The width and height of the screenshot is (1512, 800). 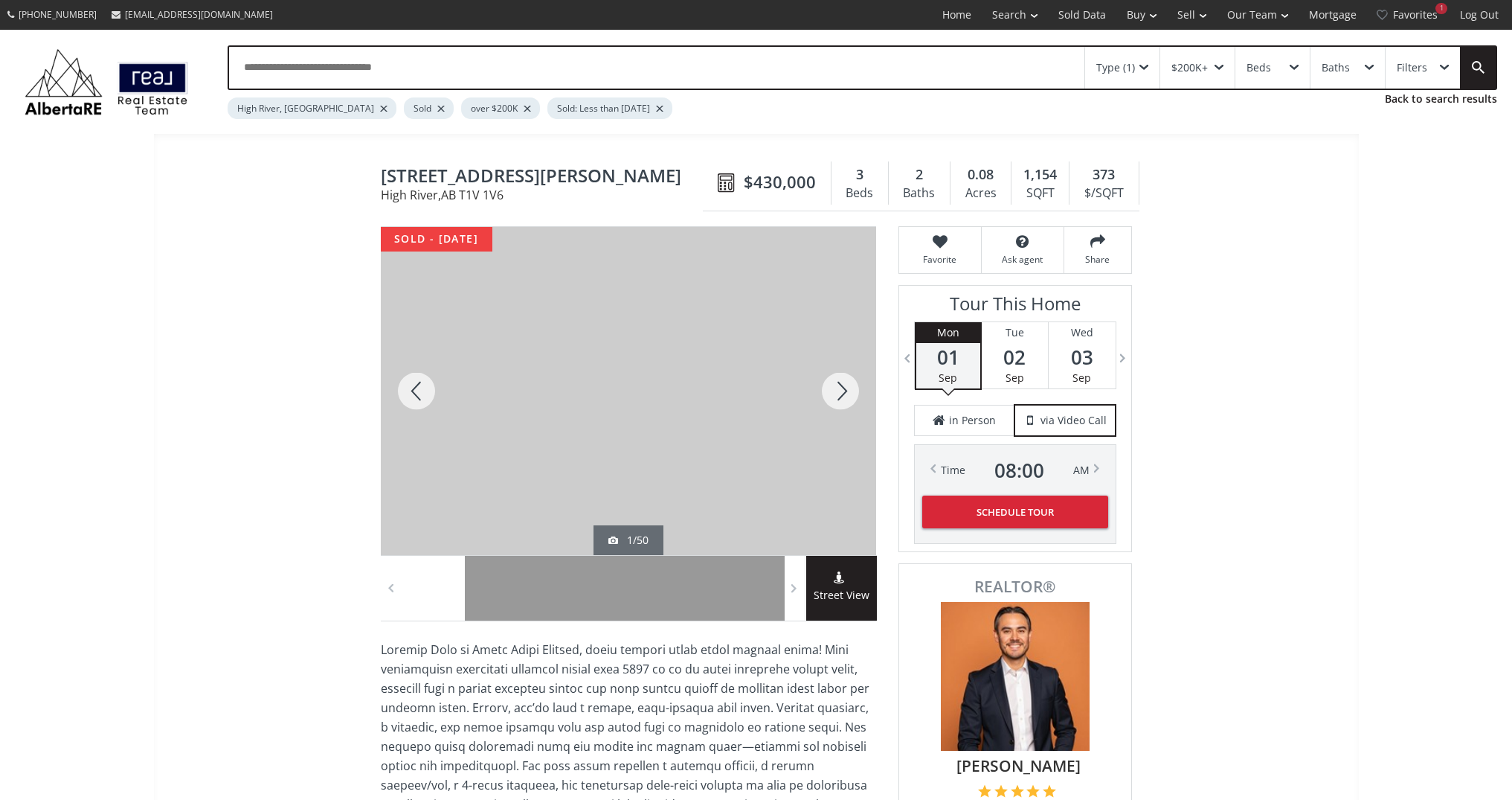 What do you see at coordinates (1033, 791) in the screenshot?
I see `img: 4 of 5 stars` at bounding box center [1033, 791].